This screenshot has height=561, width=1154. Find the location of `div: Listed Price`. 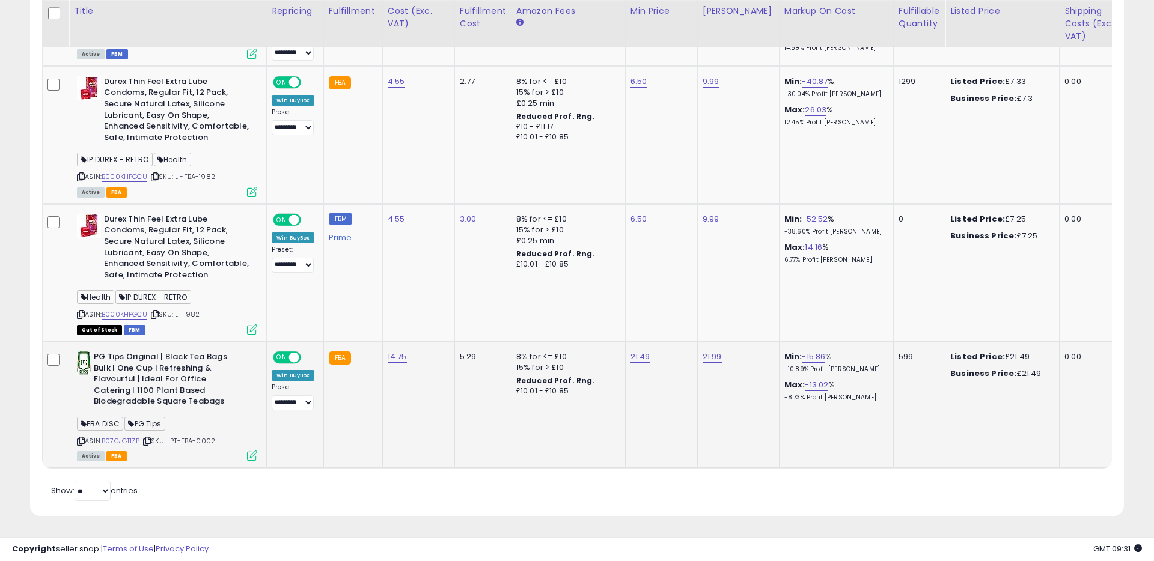

div: Listed Price is located at coordinates (1002, 11).